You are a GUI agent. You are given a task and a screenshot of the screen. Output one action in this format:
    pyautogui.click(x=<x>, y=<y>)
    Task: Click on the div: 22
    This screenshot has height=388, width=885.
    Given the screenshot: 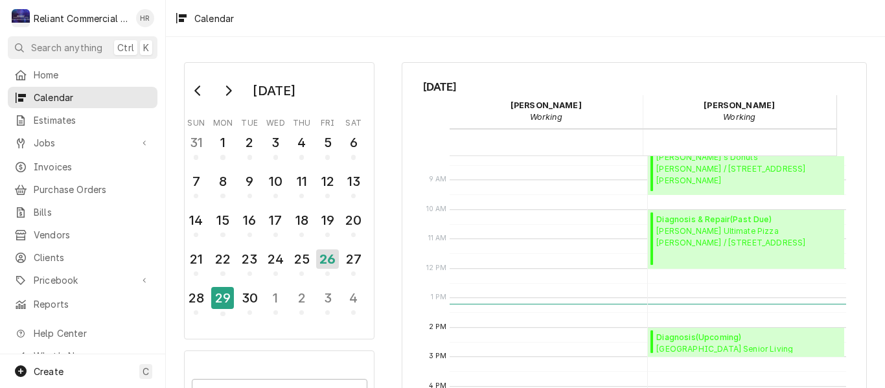 What is the action you would take?
    pyautogui.click(x=222, y=259)
    